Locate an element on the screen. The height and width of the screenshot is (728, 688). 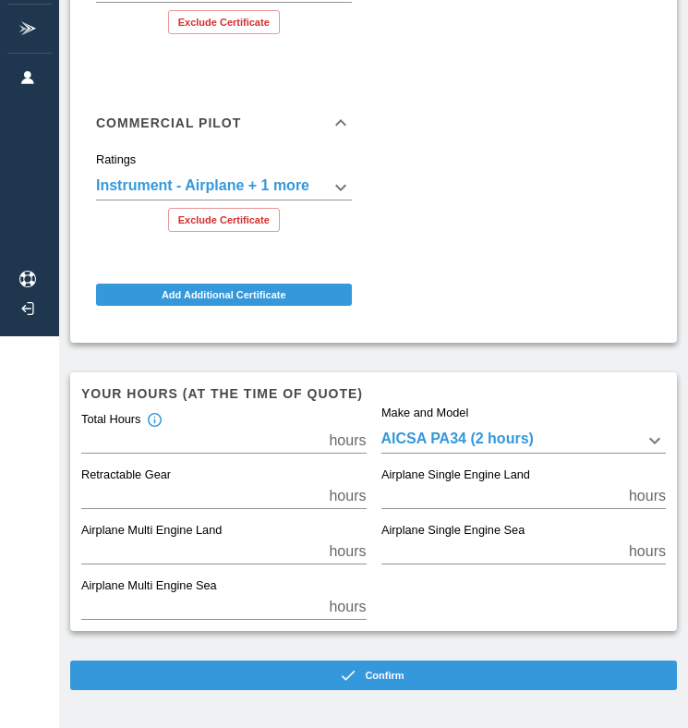
label: Retractable Gear is located at coordinates (126, 476).